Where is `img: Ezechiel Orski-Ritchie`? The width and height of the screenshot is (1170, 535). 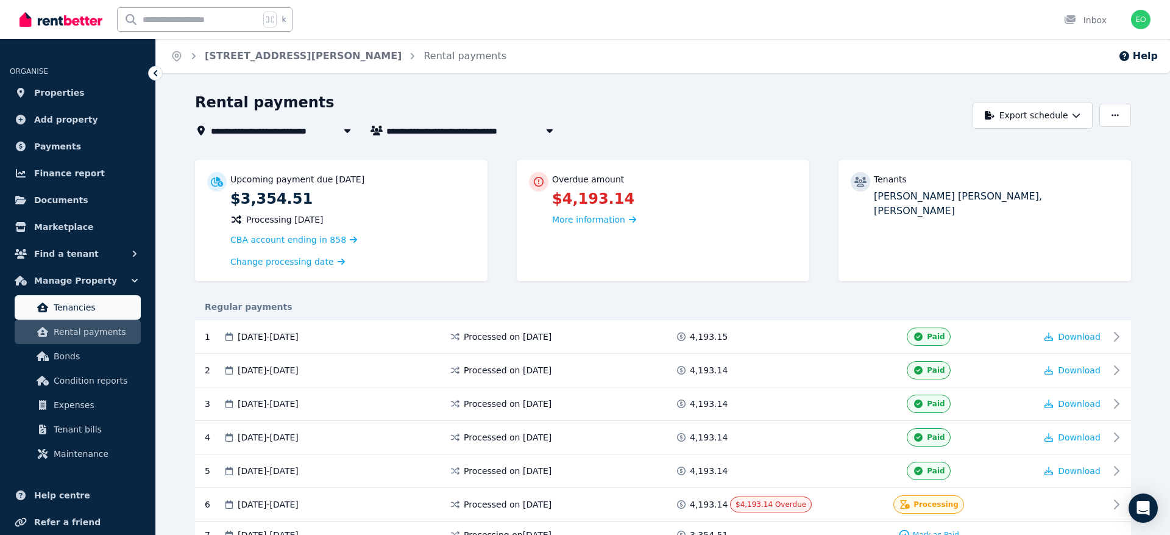 img: Ezechiel Orski-Ritchie is located at coordinates (1141, 20).